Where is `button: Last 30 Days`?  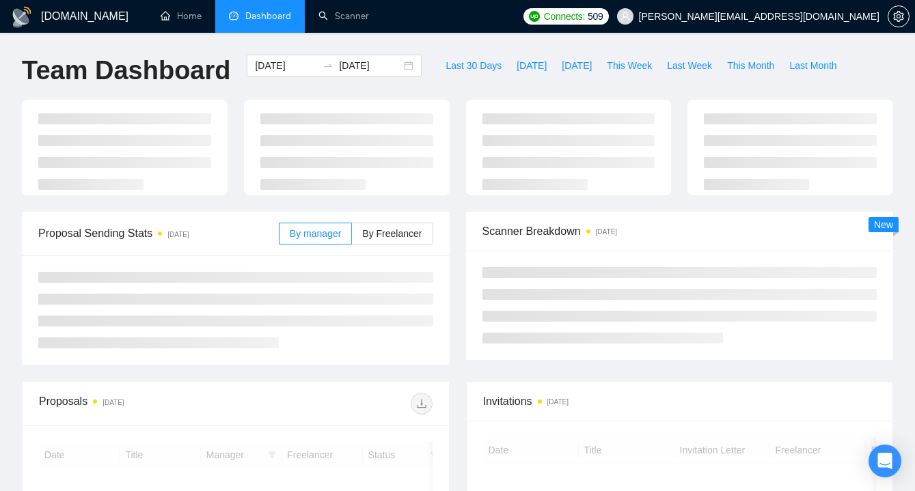
button: Last 30 Days is located at coordinates (473, 66).